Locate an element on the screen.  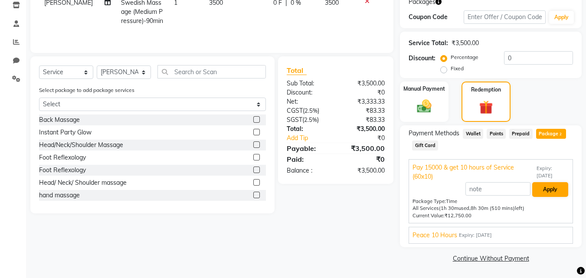
span: ₹12,750.00 is located at coordinates (458, 216).